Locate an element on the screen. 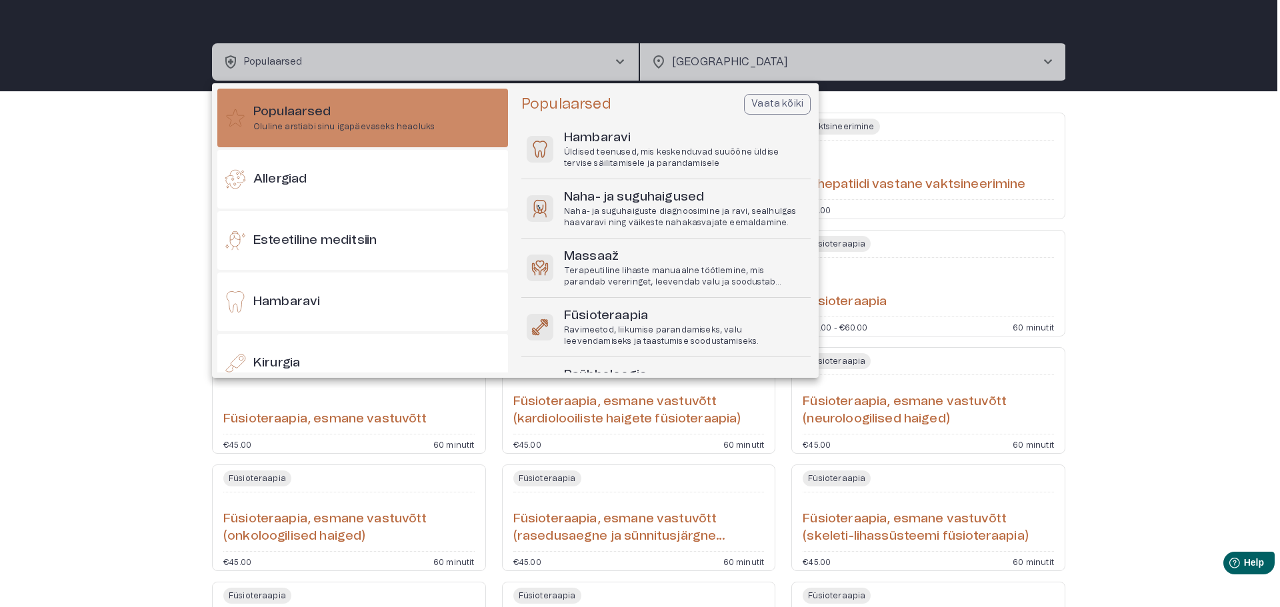 Image resolution: width=1280 pixels, height=607 pixels. h6: Psühholoogia is located at coordinates (685, 375).